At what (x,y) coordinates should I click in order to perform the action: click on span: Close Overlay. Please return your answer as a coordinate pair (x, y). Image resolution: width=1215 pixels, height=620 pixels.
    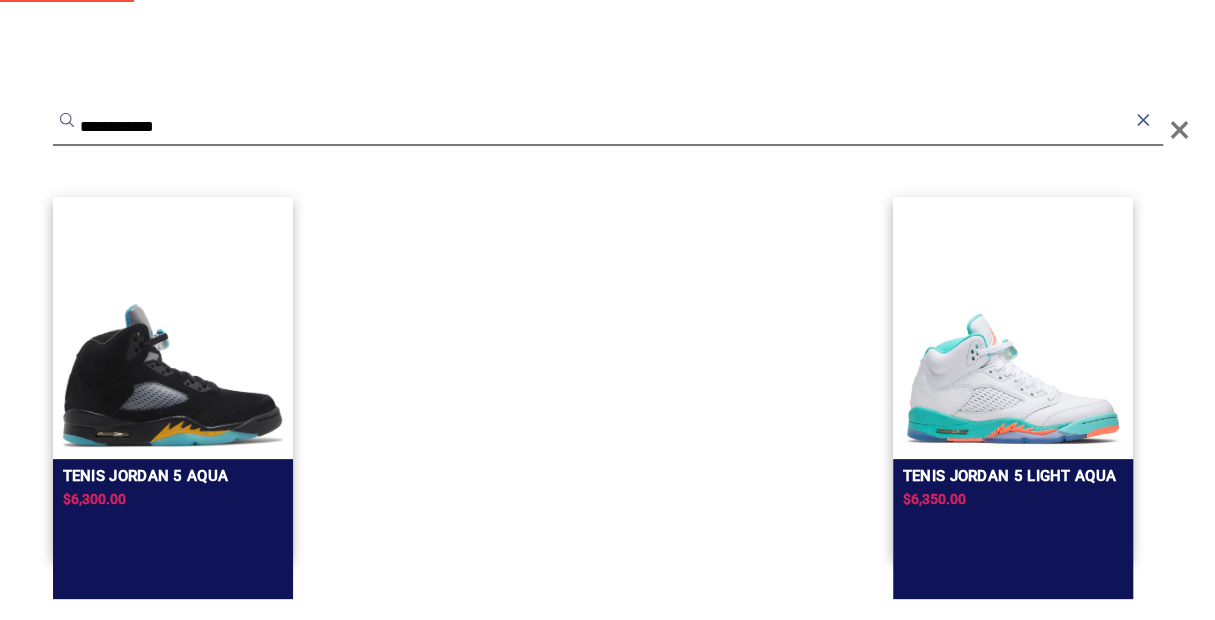
    Looking at the image, I should click on (1179, 130).